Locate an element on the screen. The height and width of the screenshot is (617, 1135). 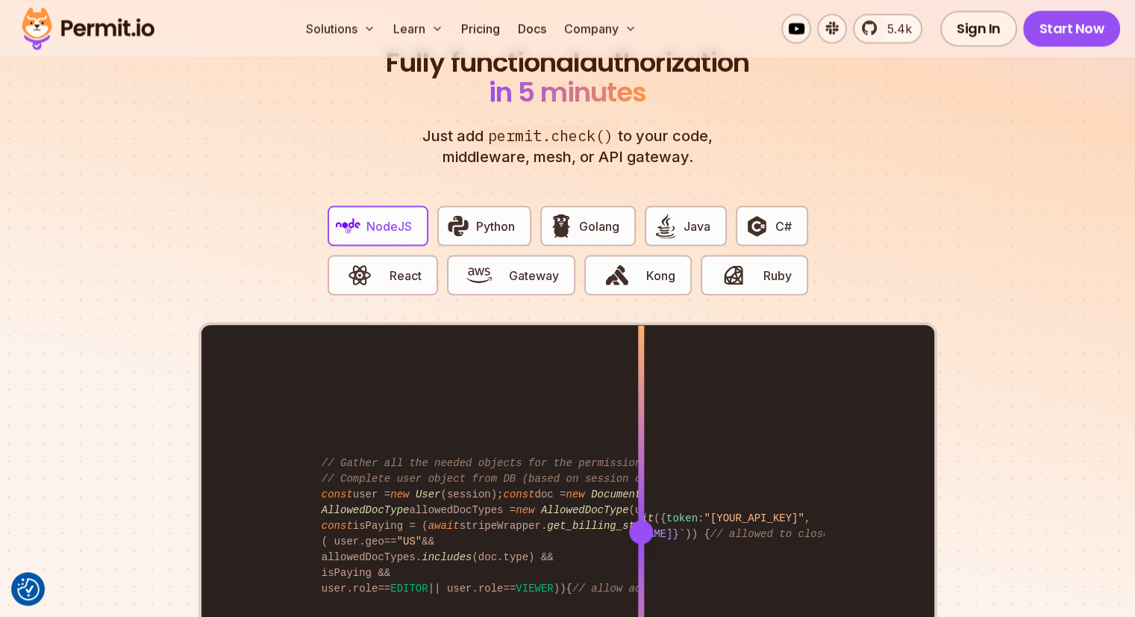
span: token is located at coordinates (682, 517).